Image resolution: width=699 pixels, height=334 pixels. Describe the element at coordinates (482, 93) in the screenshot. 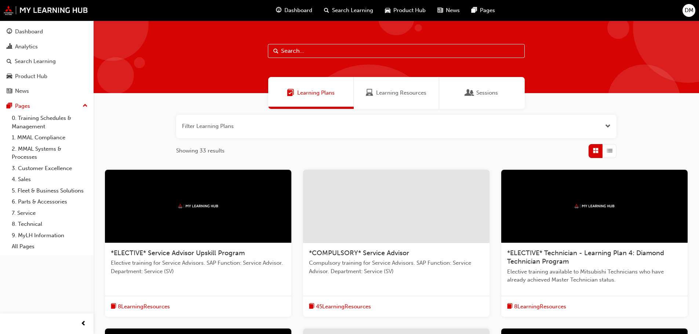

I see `a: SessionsSessions` at that location.